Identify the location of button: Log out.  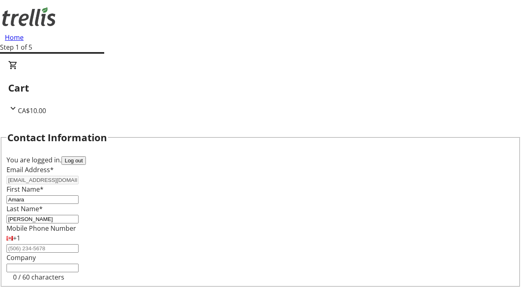
(74, 160).